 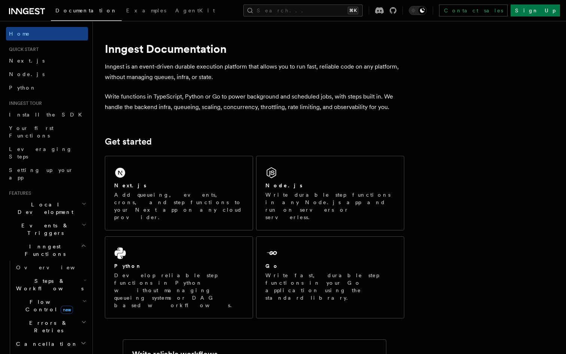 I want to click on span: Inngest tour, so click(x=24, y=103).